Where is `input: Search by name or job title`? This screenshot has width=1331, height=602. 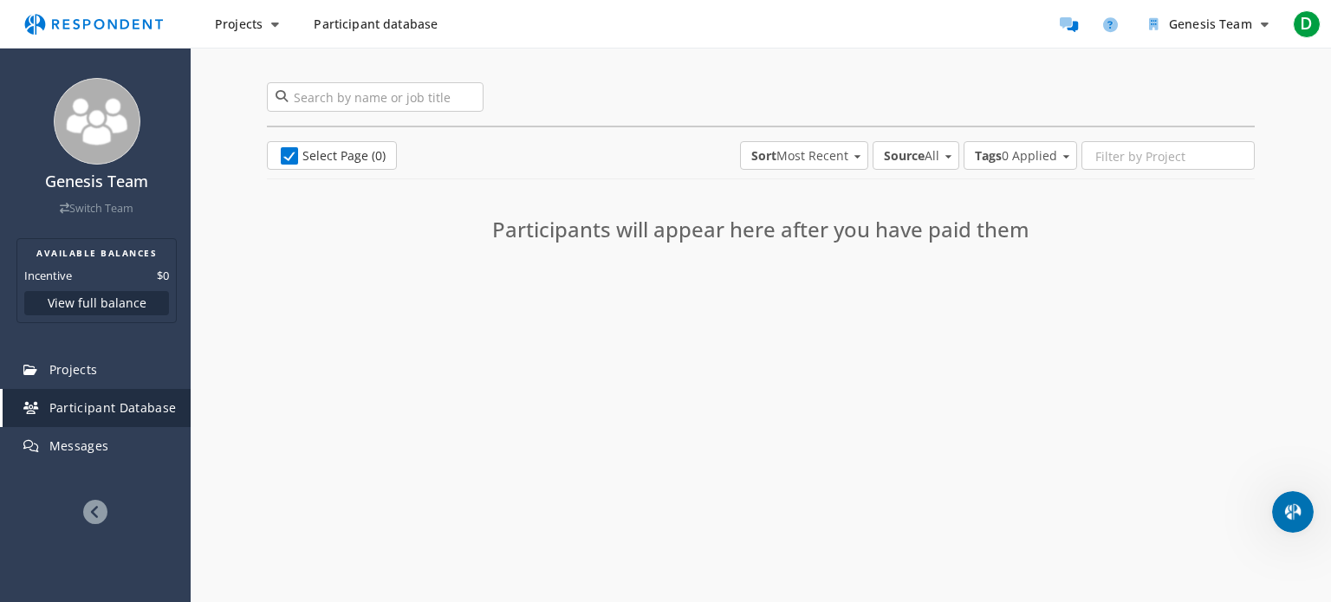 input: Search by name or job title is located at coordinates (375, 97).